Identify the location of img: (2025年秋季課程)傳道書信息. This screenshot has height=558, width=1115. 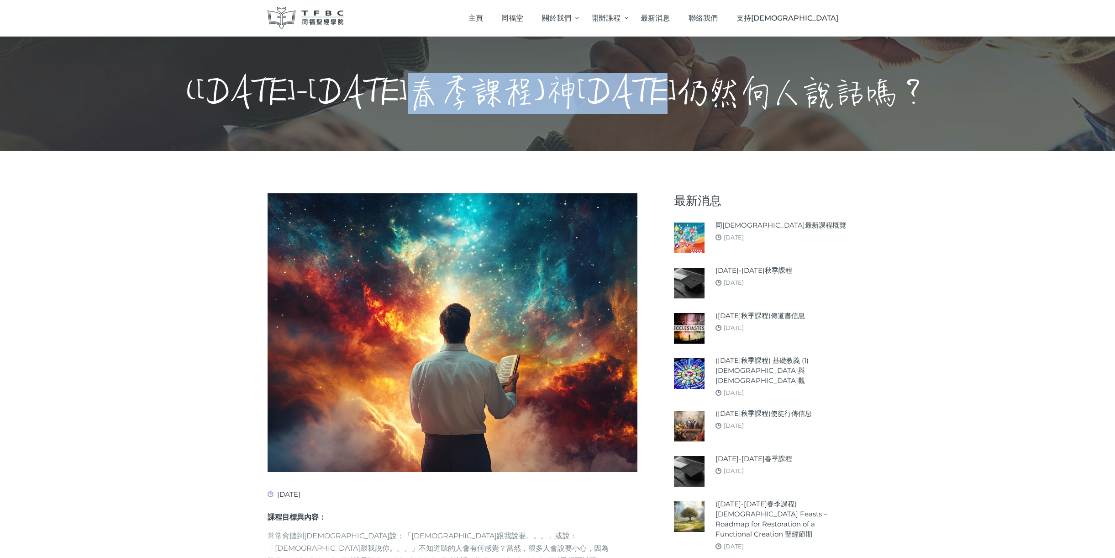
(689, 328).